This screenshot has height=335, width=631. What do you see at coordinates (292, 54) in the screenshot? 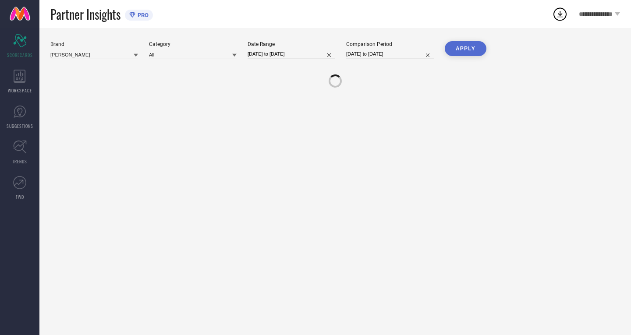
I see `input: Select date range` at bounding box center [292, 54].